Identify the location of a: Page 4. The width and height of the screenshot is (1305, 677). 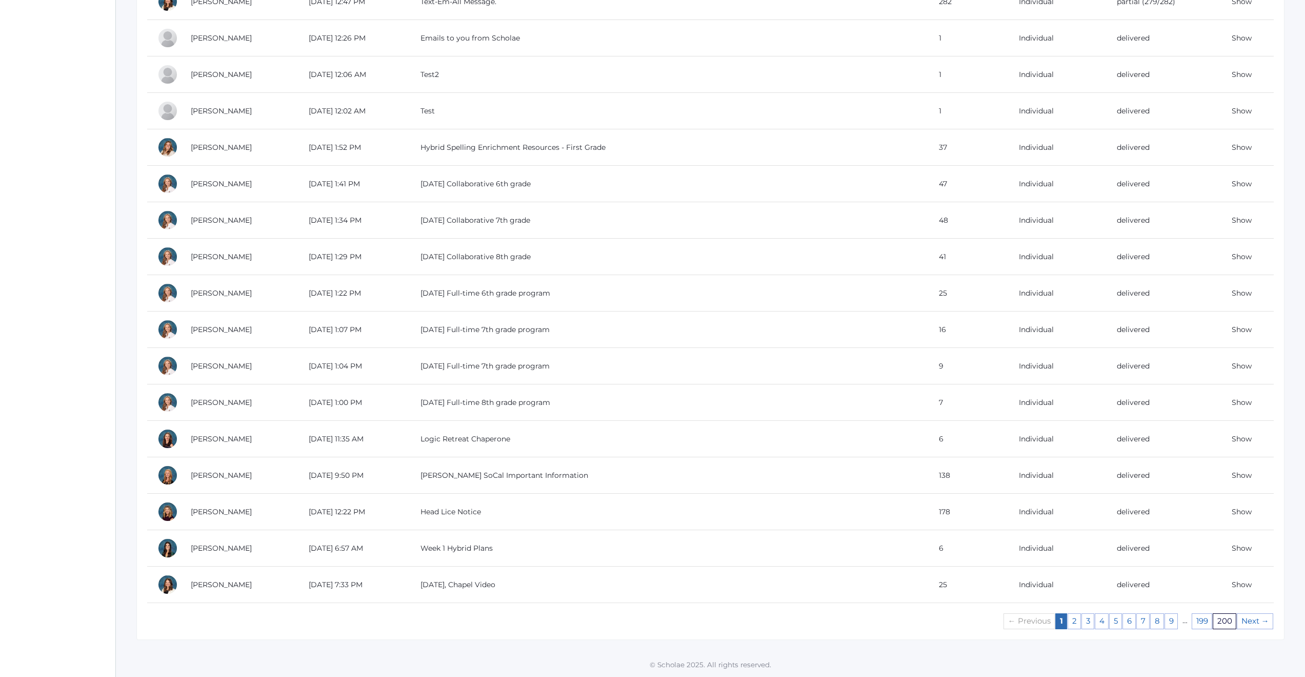
(1102, 621).